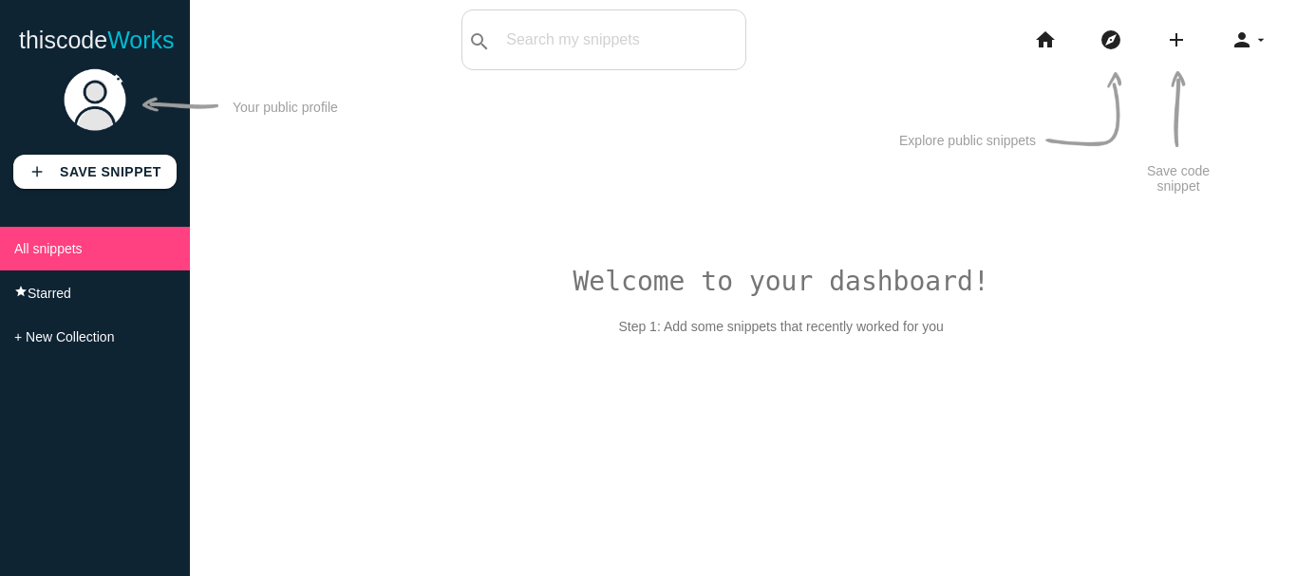 Image resolution: width=1297 pixels, height=576 pixels. I want to click on i: arrow_drop_down, so click(1261, 40).